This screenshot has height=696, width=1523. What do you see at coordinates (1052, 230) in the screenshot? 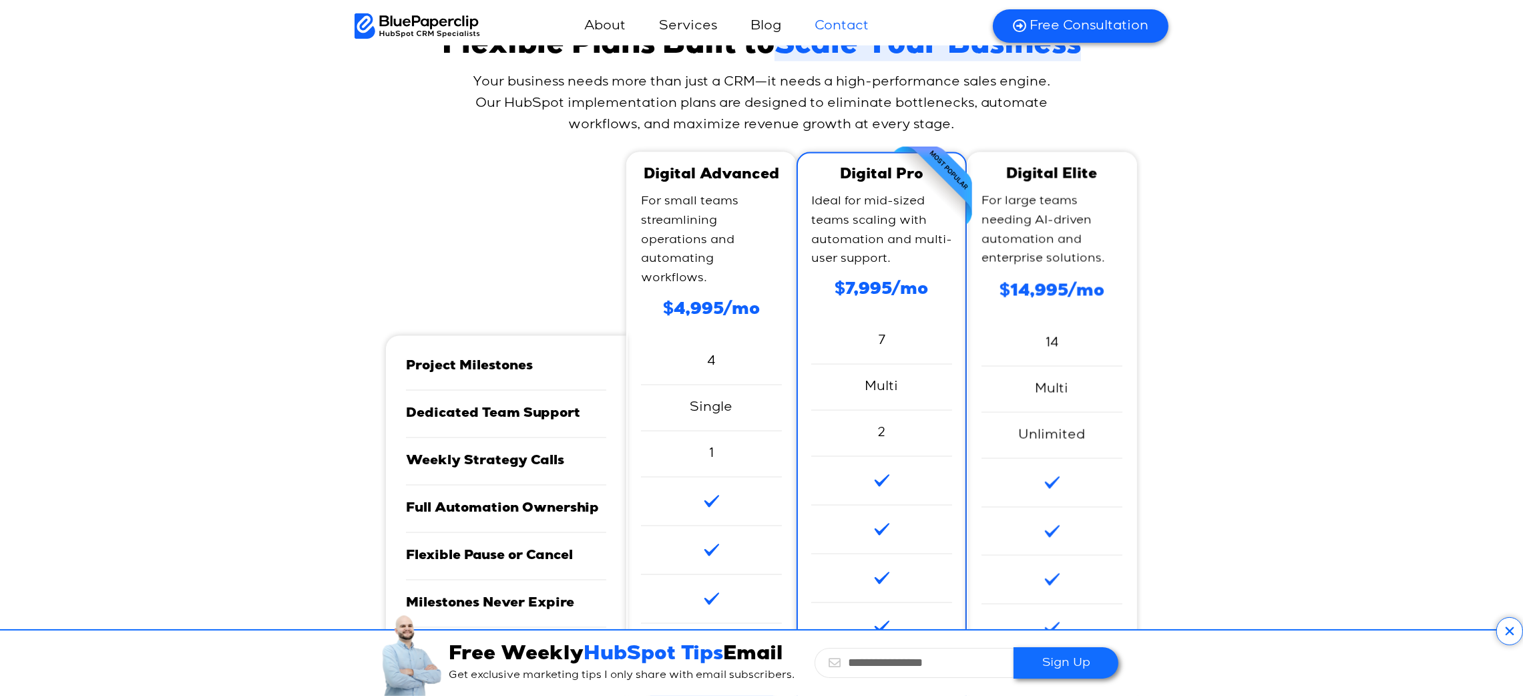
I see `p: For large teams needing AI-driven automation and enterprise solutions.` at bounding box center [1052, 230].